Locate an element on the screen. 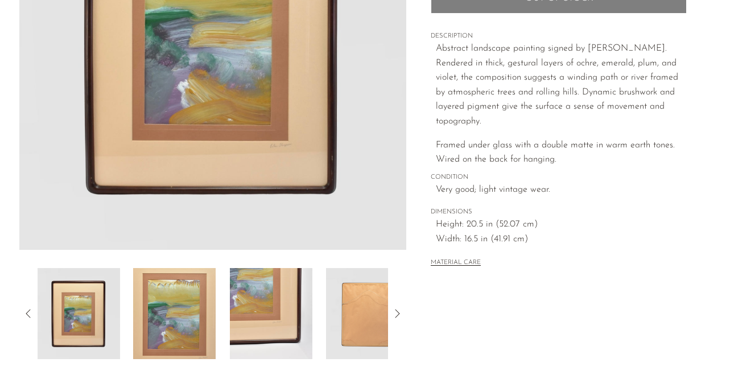 This screenshot has height=387, width=730. span: Very good; light vintage wear. is located at coordinates (561, 190).